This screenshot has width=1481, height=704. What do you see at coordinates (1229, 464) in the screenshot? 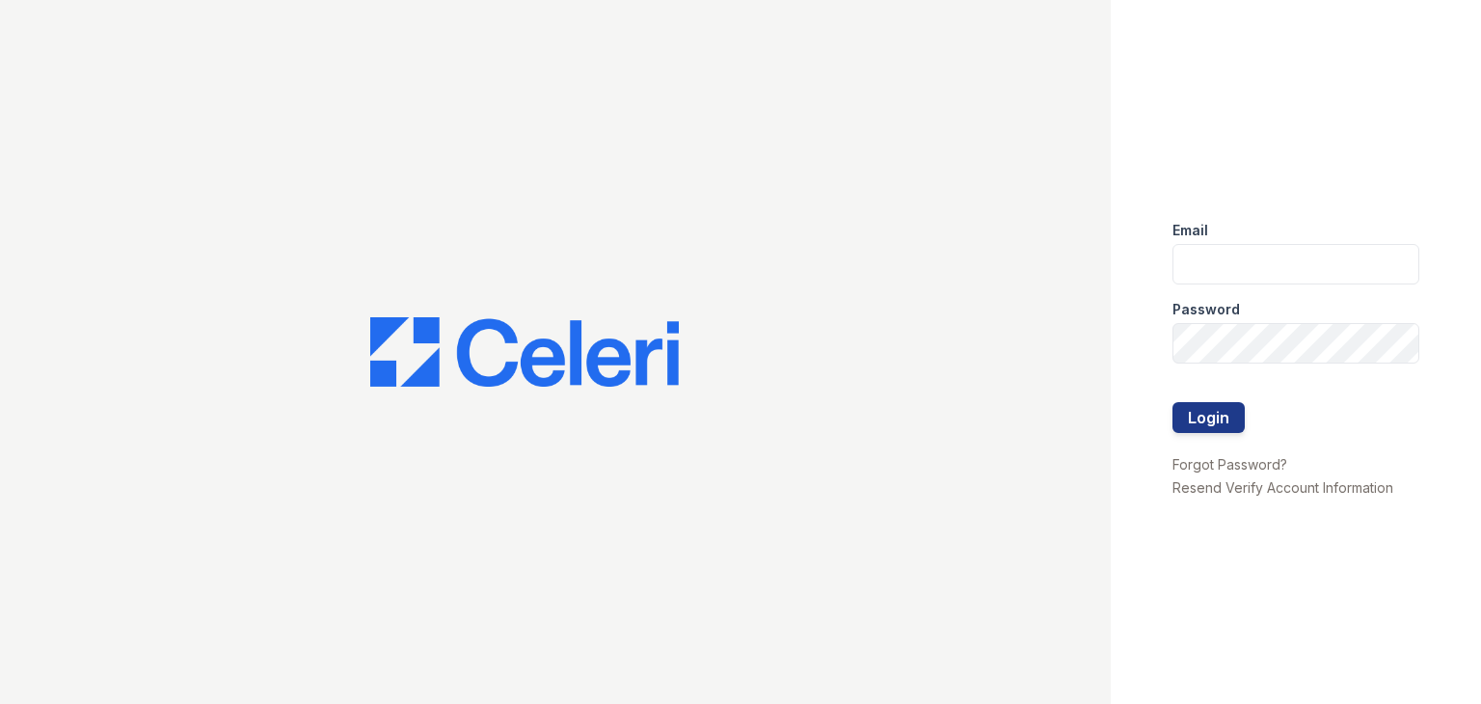
I see `a: Forgot Password?` at bounding box center [1229, 464].